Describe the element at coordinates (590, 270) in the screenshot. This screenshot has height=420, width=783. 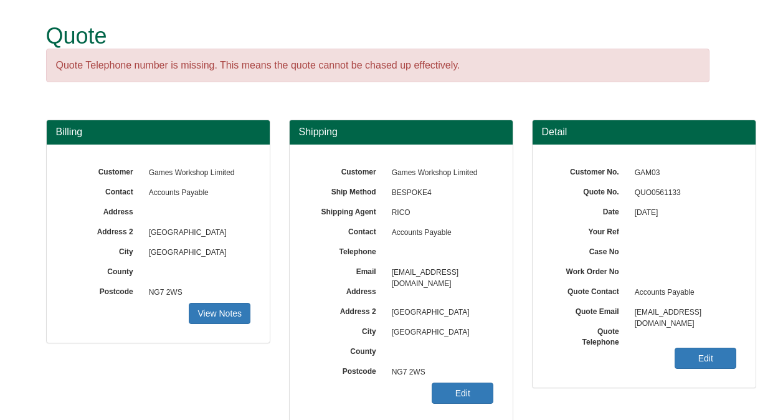
I see `label: Work Order No` at that location.